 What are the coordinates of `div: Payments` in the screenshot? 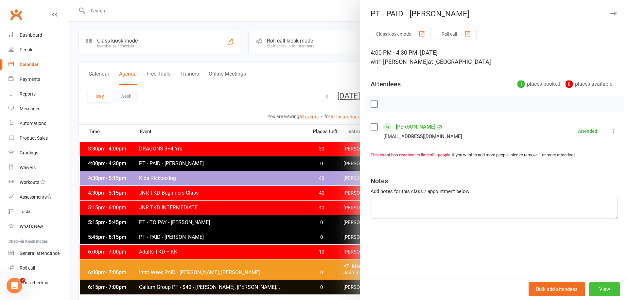 It's located at (30, 79).